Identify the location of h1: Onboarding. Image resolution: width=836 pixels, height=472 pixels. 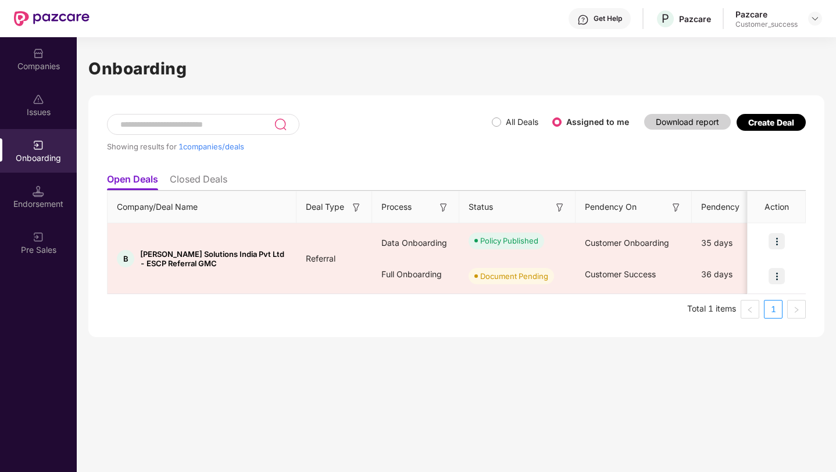
(457, 69).